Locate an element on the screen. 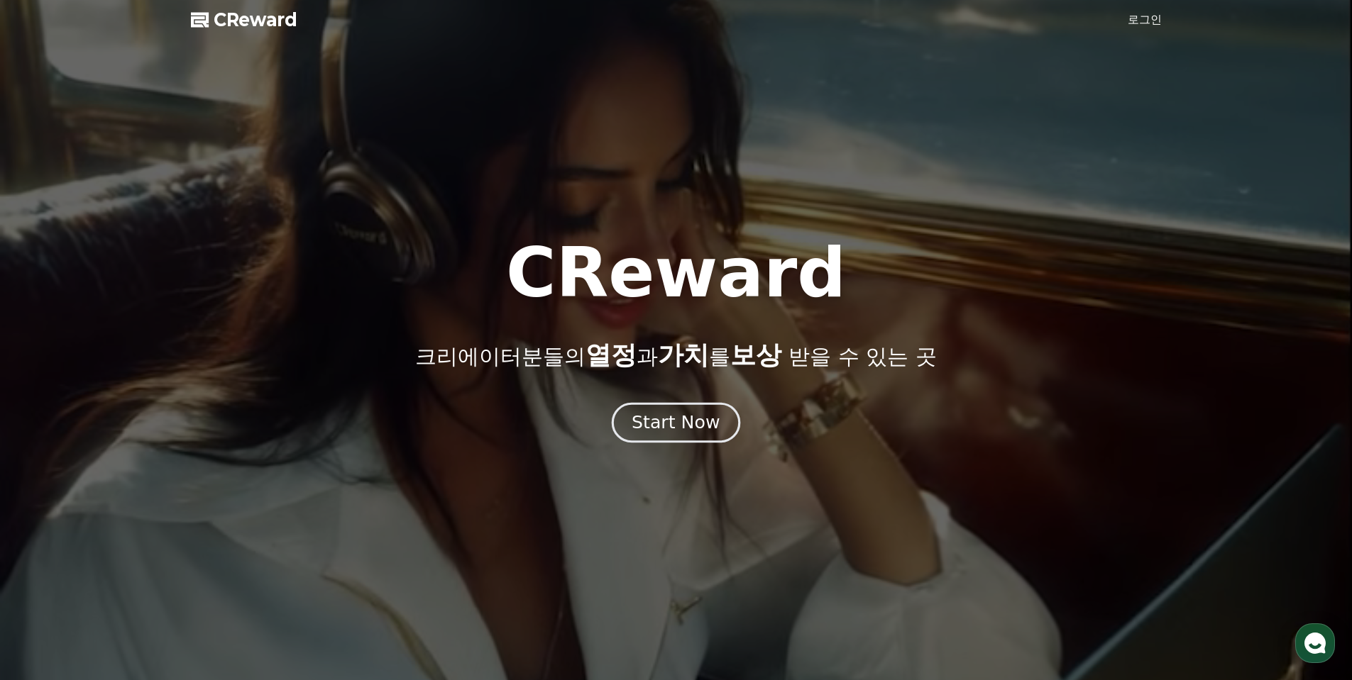 The image size is (1352, 680). button: Start Now is located at coordinates (675, 422).